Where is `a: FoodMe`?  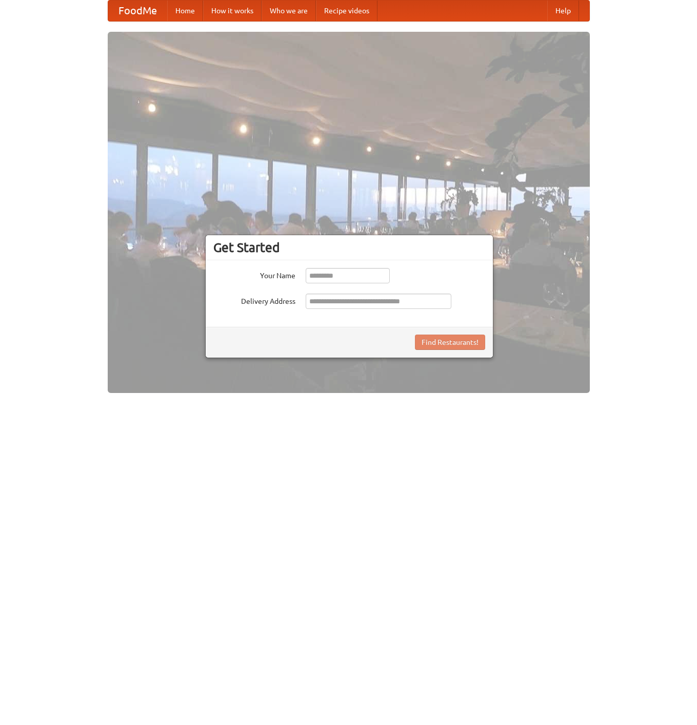 a: FoodMe is located at coordinates (137, 11).